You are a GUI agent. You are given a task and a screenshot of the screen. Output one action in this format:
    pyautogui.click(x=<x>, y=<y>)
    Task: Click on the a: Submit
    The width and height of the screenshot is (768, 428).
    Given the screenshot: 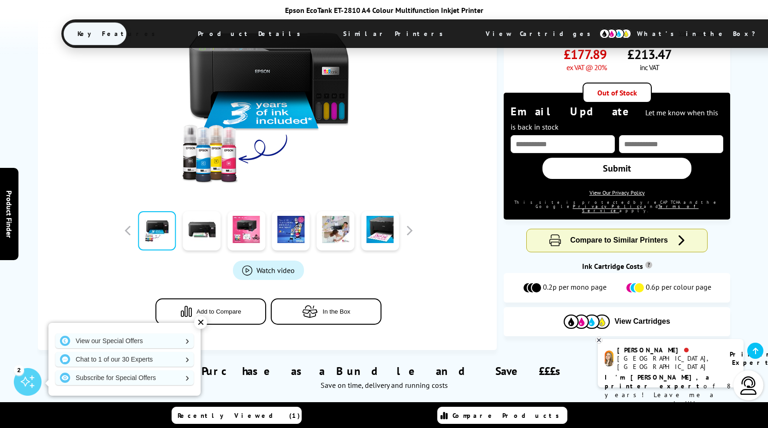 What is the action you would take?
    pyautogui.click(x=617, y=168)
    